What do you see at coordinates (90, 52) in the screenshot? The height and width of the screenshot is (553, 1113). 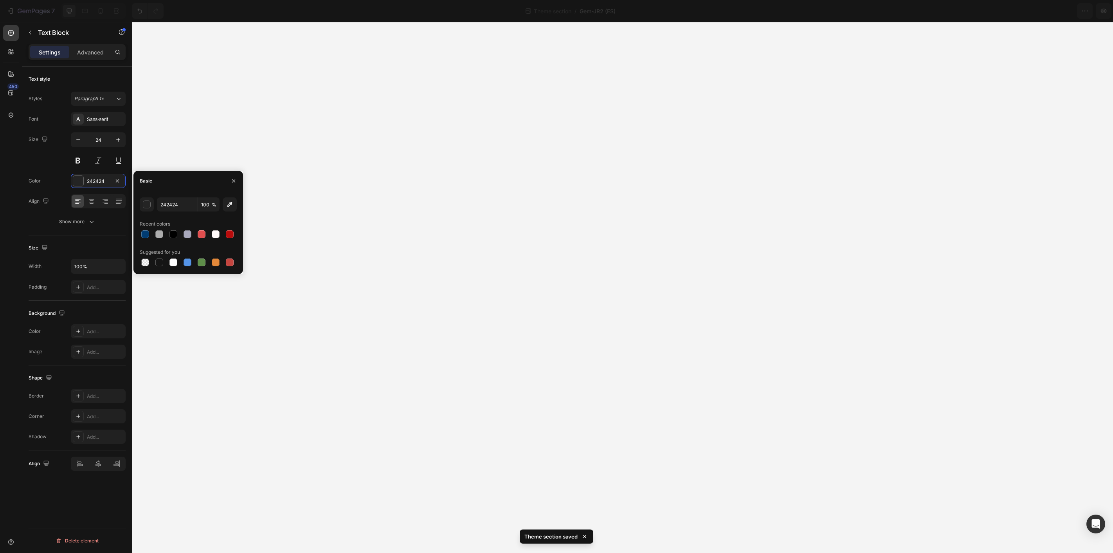 I see `p: Advanced` at bounding box center [90, 52].